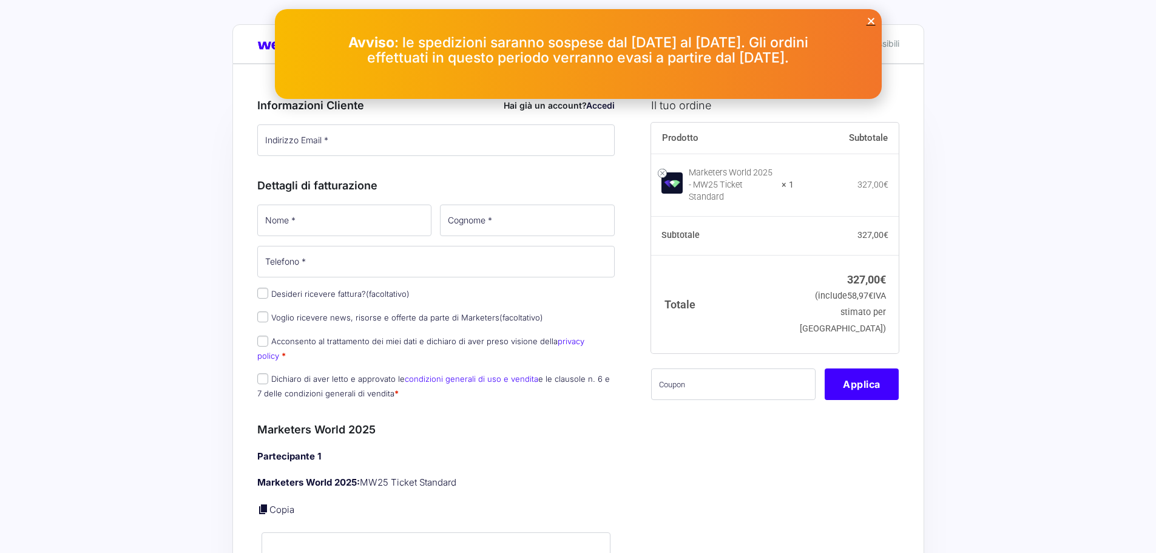  I want to click on input: Nome *, so click(345, 220).